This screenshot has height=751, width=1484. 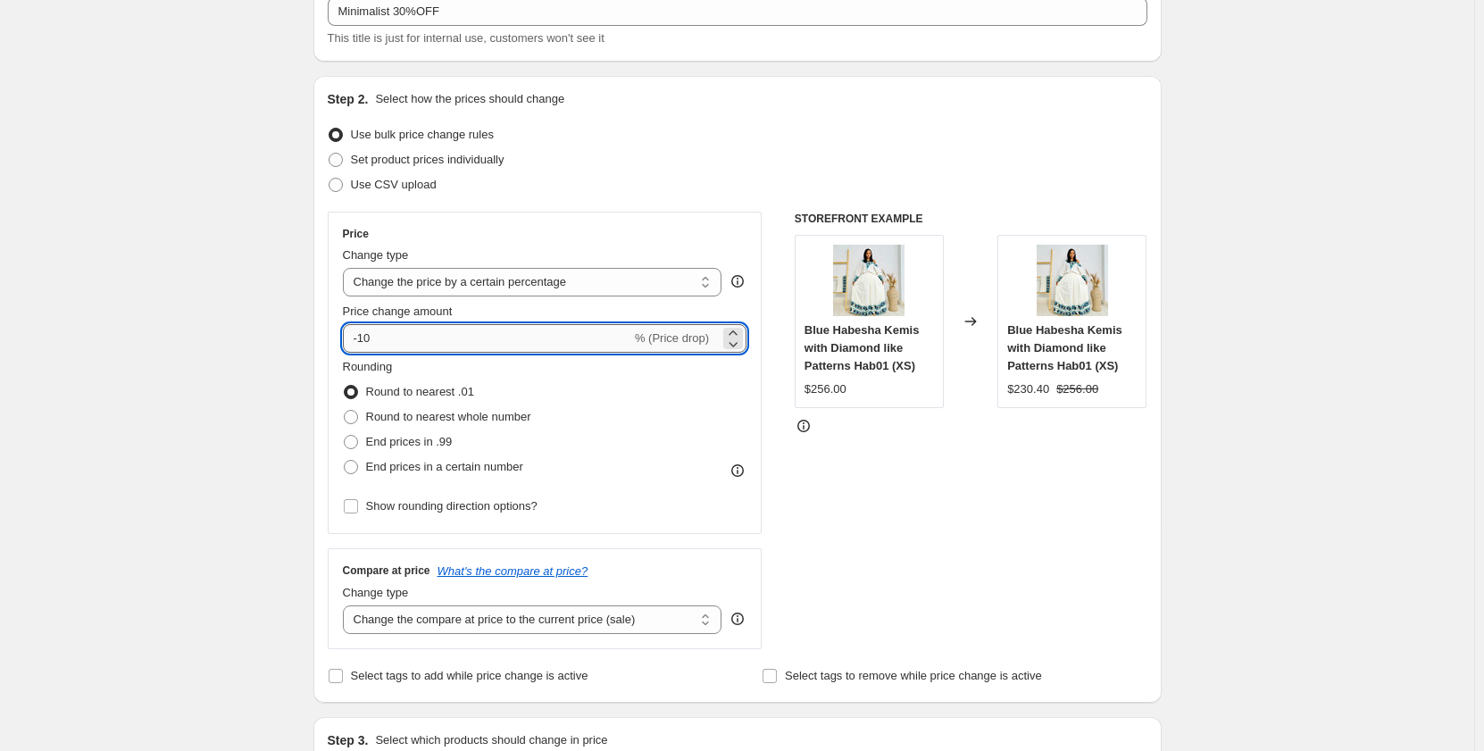 I want to click on div: $230.40, so click(x=1028, y=389).